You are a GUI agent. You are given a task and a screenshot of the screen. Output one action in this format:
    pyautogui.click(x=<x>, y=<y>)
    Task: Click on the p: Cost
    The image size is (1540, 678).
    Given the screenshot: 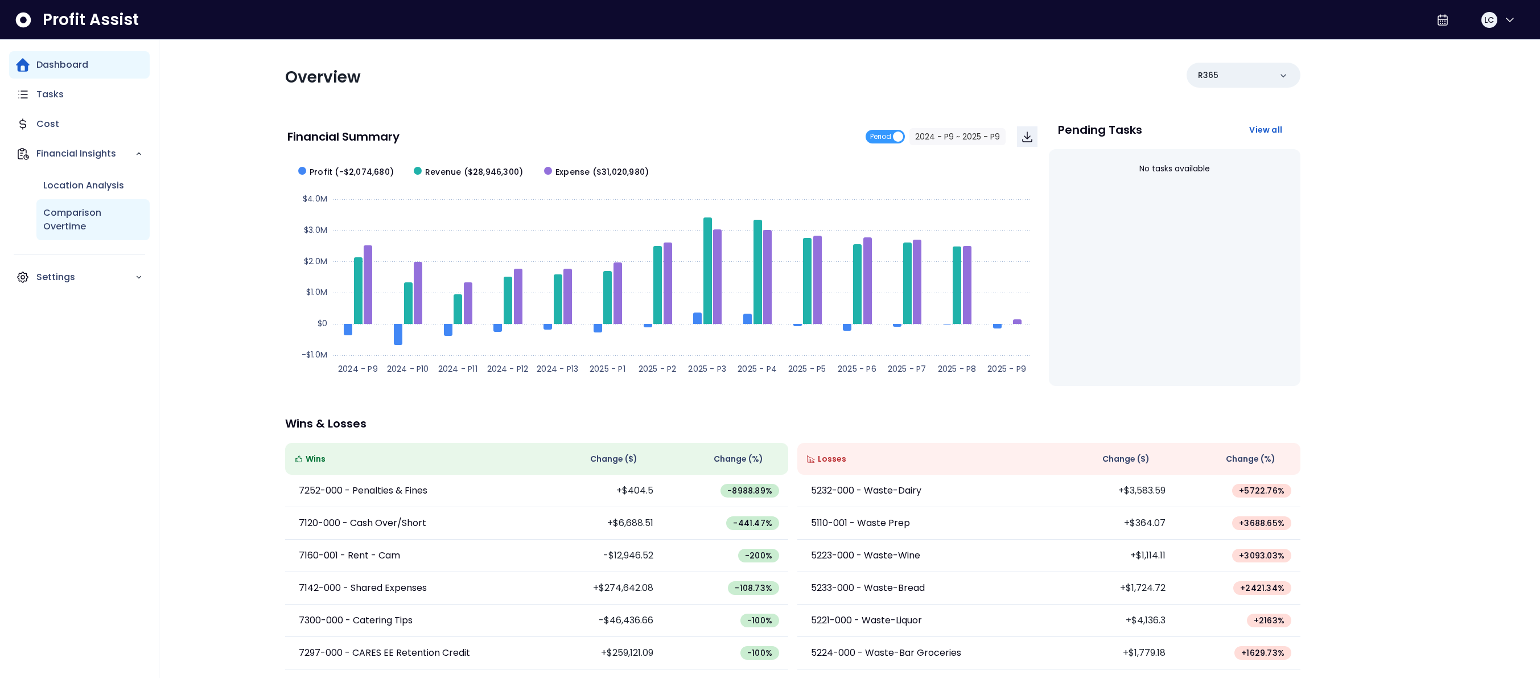 What is the action you would take?
    pyautogui.click(x=48, y=124)
    